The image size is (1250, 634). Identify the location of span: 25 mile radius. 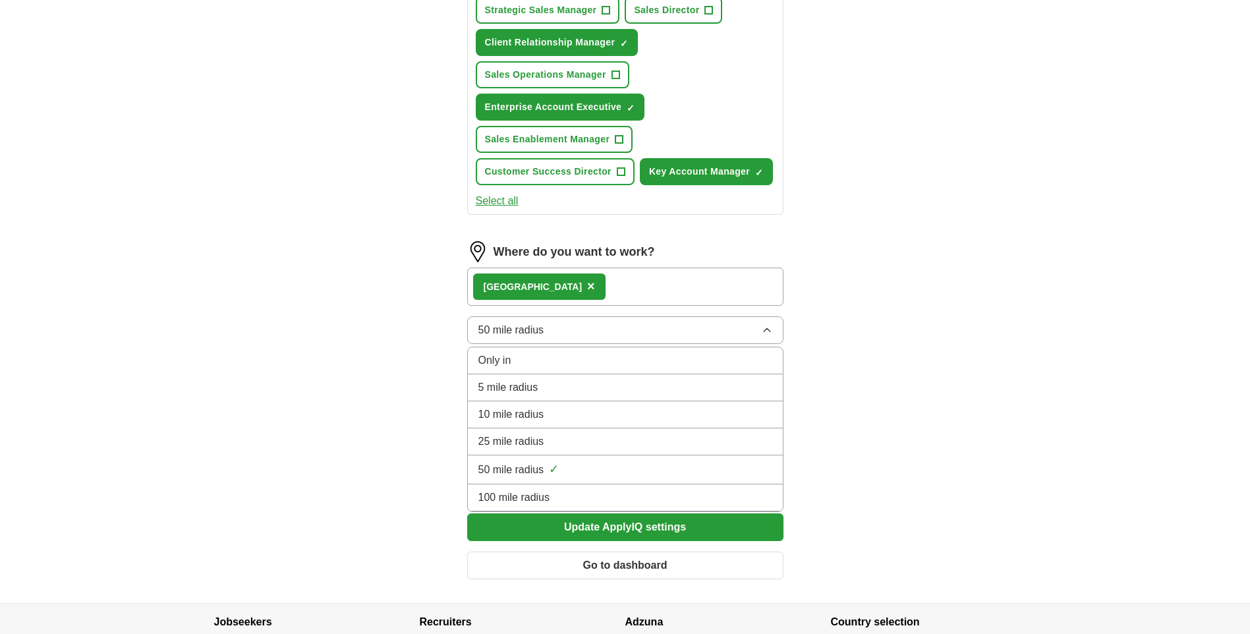
(511, 441).